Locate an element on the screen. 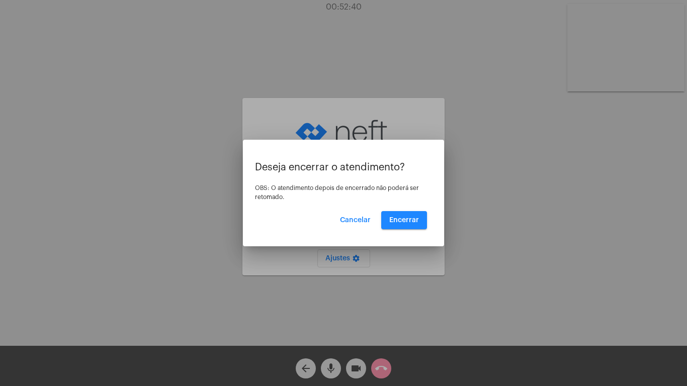  span: Cancelar is located at coordinates (355, 220).